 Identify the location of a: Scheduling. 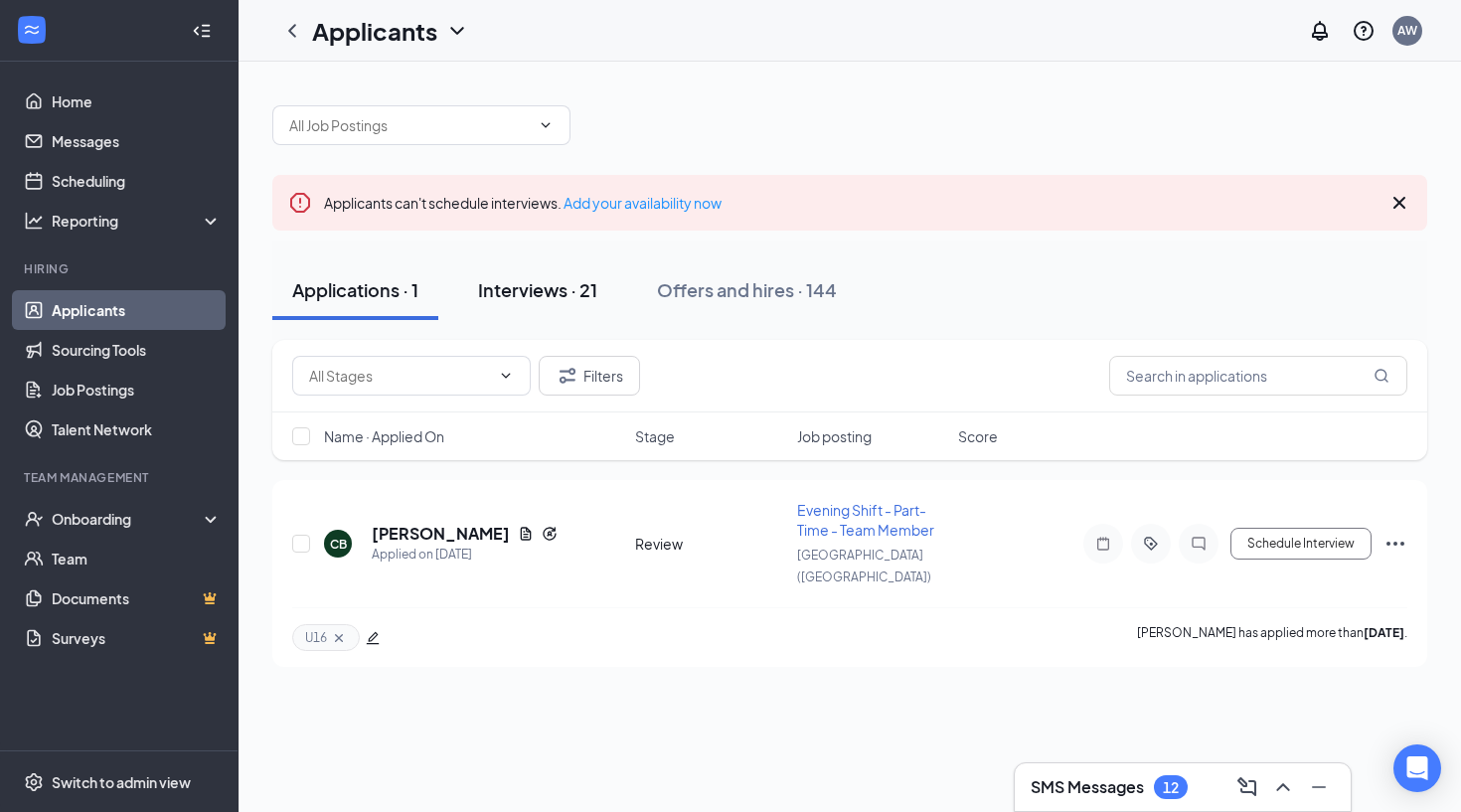
(136, 181).